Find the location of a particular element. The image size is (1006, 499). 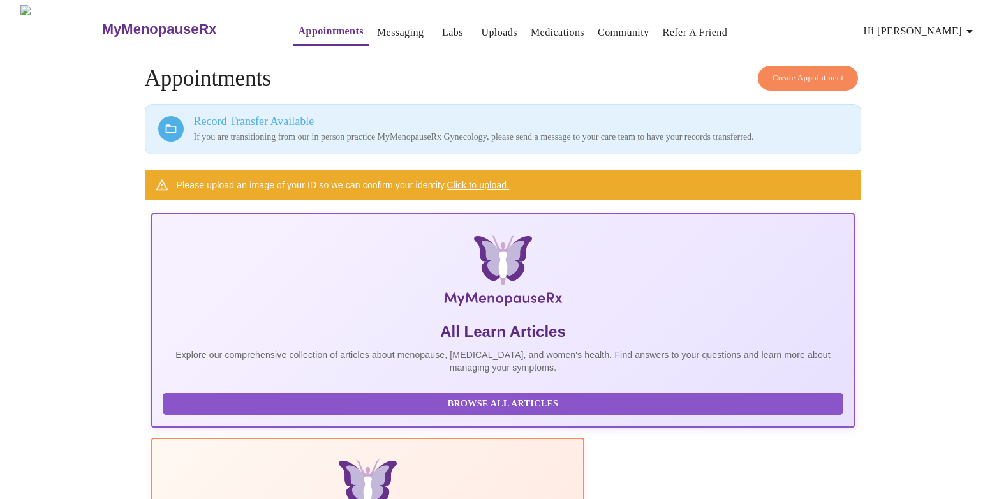

button: Community is located at coordinates (623, 33).